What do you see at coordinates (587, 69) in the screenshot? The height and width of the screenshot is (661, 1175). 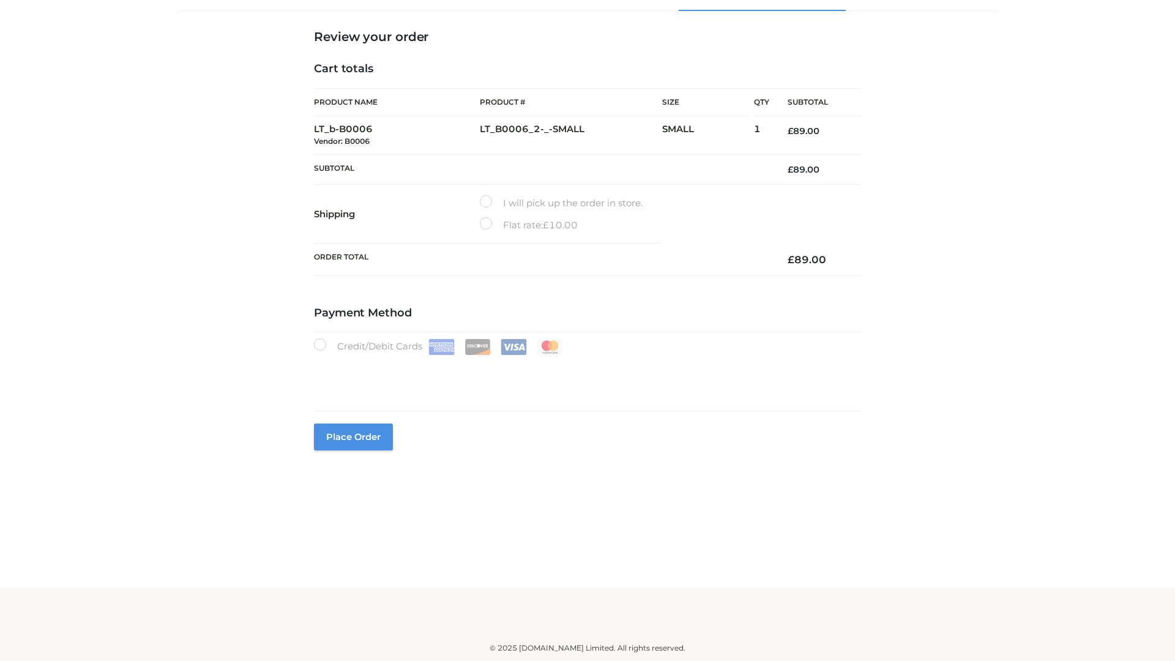 I see `h4: Cart totals` at bounding box center [587, 69].